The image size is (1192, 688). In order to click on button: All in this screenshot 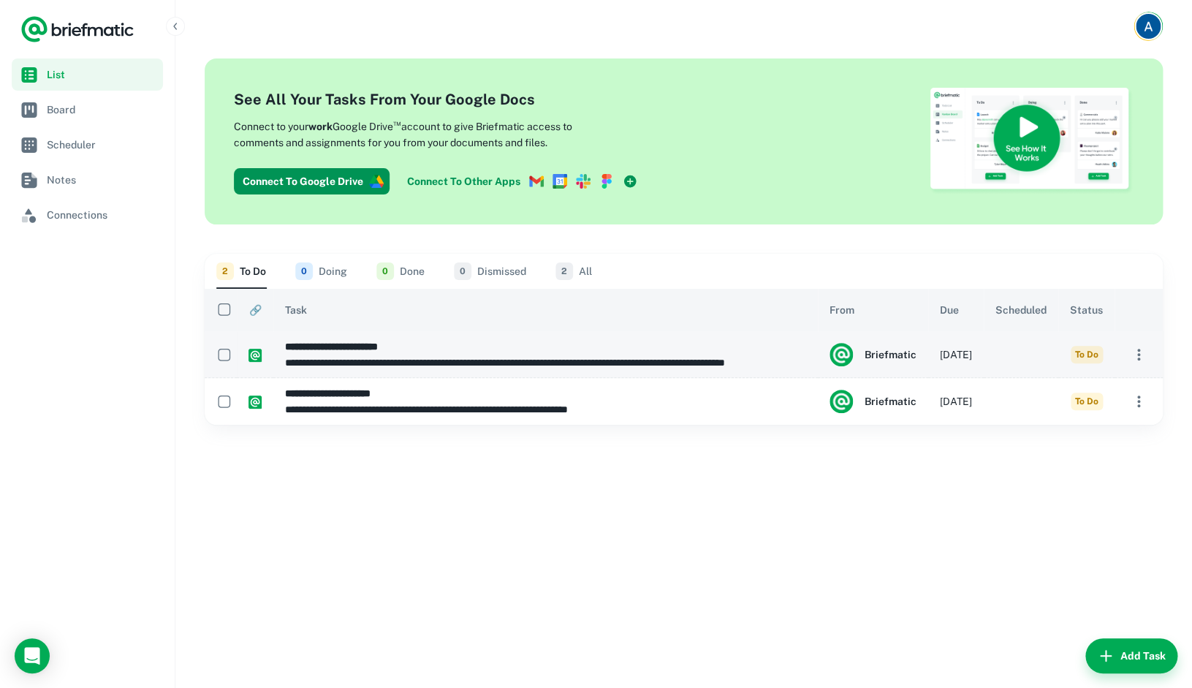, I will do `click(574, 271)`.